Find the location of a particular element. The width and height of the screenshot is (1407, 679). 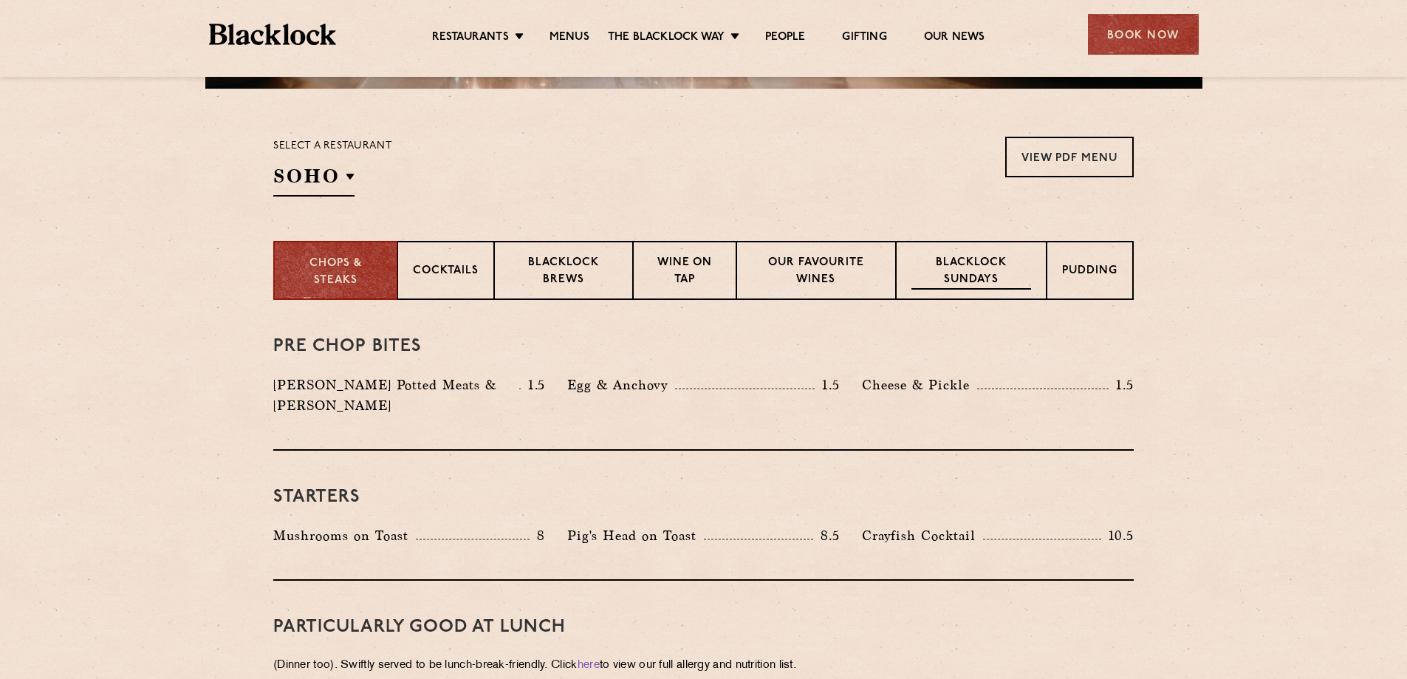

p: Egg & Anchovy is located at coordinates (621, 385).